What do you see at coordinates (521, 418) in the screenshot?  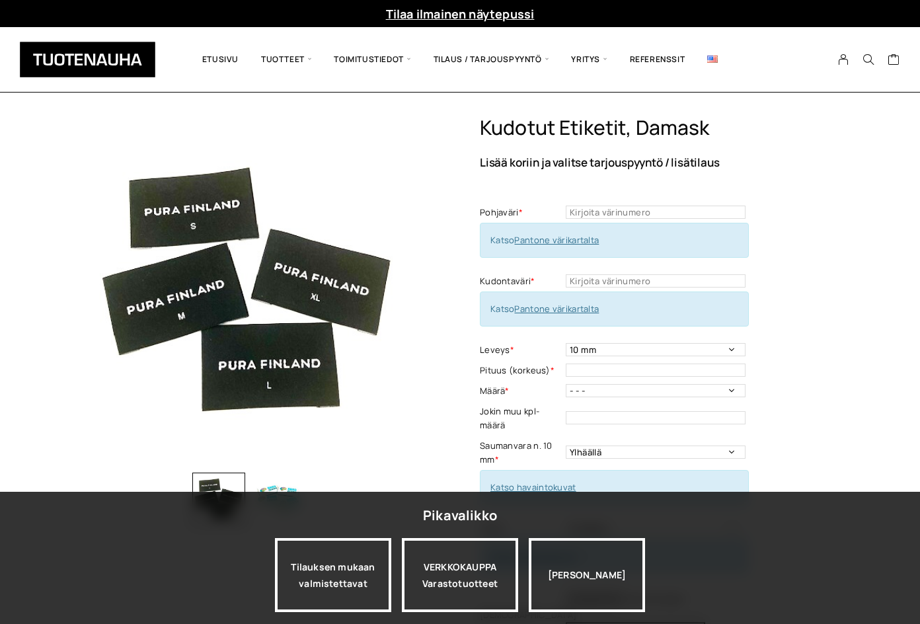 I see `label: Jokin muu kpl-määrä` at bounding box center [521, 418].